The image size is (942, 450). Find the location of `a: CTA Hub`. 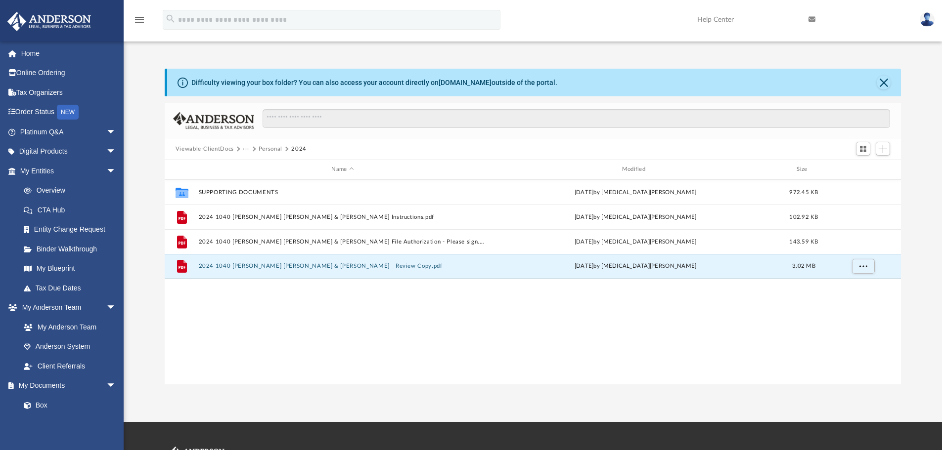

a: CTA Hub is located at coordinates (72, 210).